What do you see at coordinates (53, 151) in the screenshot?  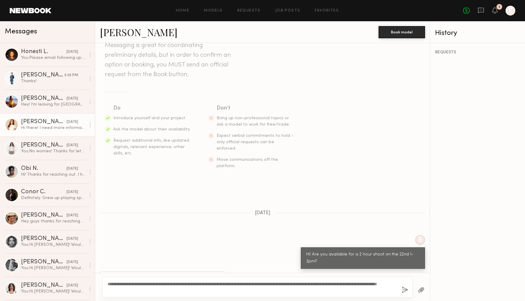 I see `div: You: No worries! Thanks for letting me know!` at bounding box center [53, 151].